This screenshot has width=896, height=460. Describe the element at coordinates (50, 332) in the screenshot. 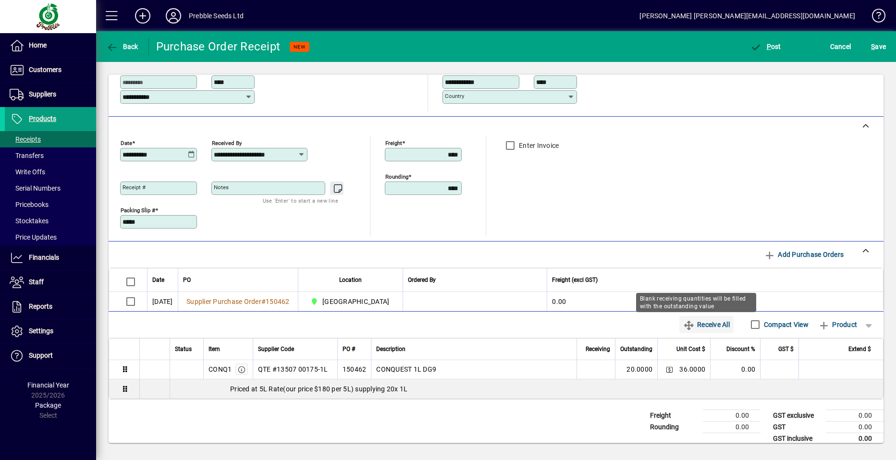

I see `a: Settings` at that location.